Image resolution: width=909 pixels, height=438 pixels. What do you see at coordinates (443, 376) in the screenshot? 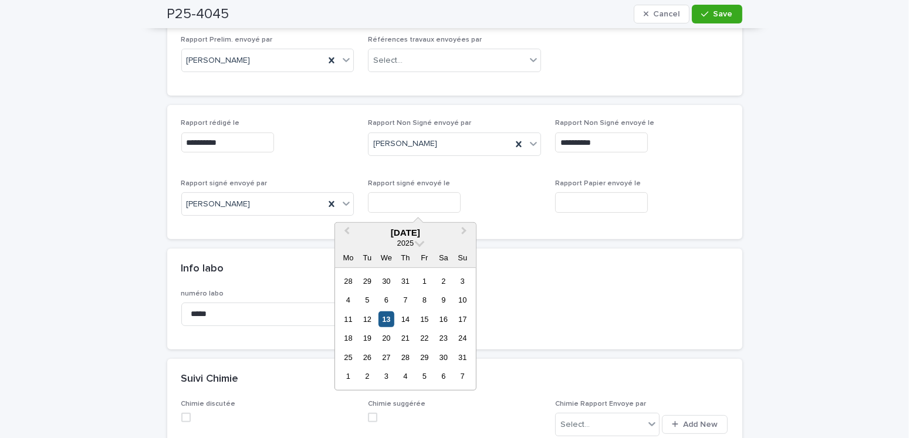
I see `div: Choose Saturday, 6 September 2025` at bounding box center [443, 376].